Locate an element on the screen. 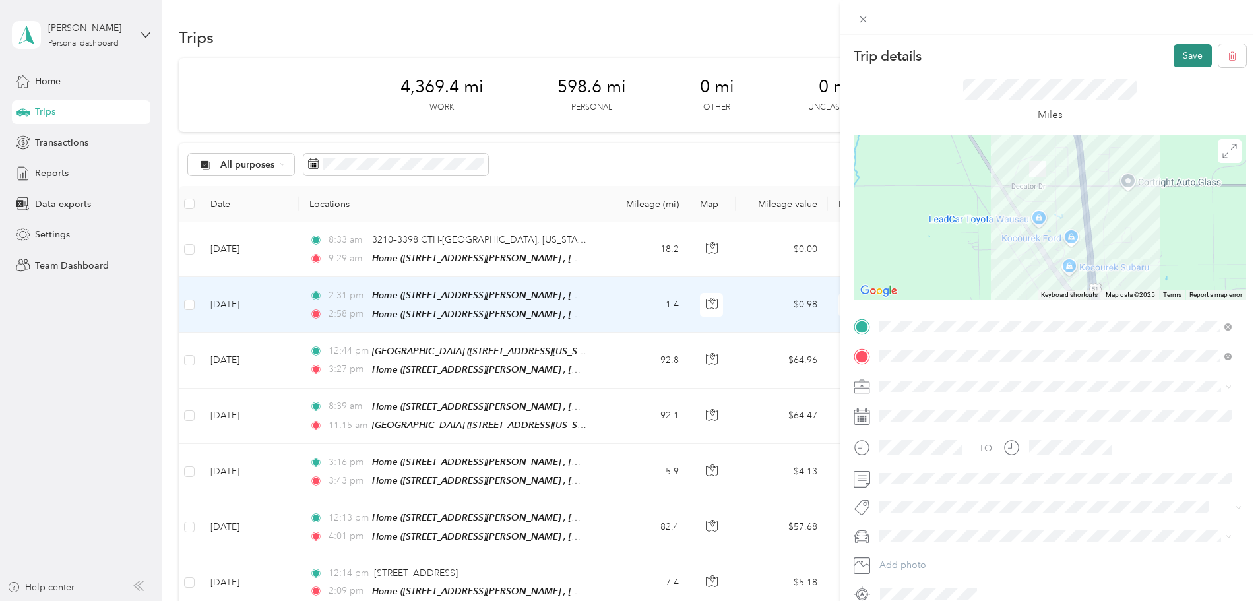 The width and height of the screenshot is (1260, 601). span: Map data ©2025 is located at coordinates (1130, 294).